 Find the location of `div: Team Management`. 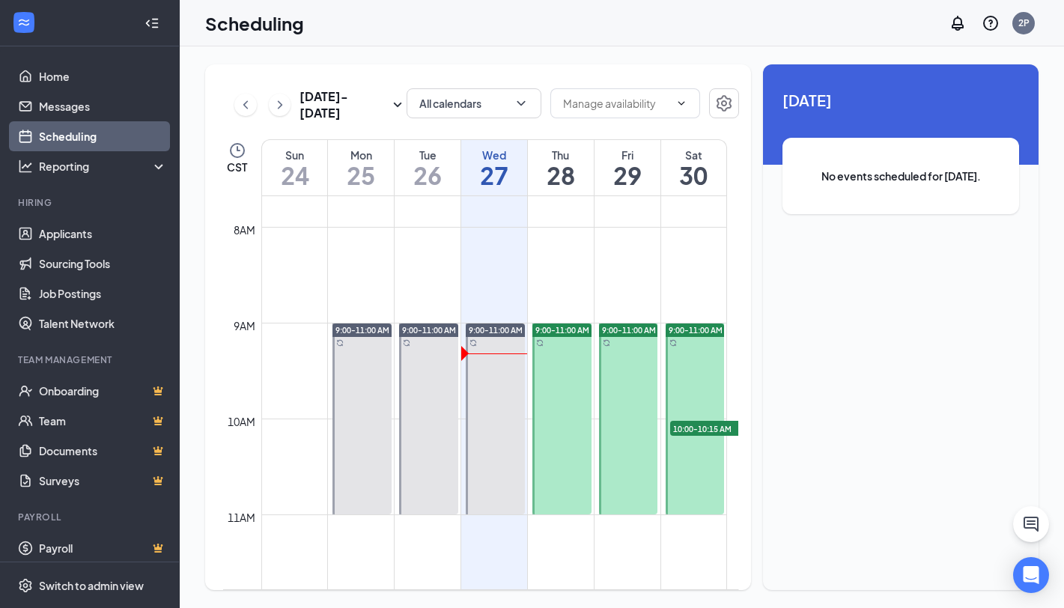

div: Team Management is located at coordinates (91, 359).